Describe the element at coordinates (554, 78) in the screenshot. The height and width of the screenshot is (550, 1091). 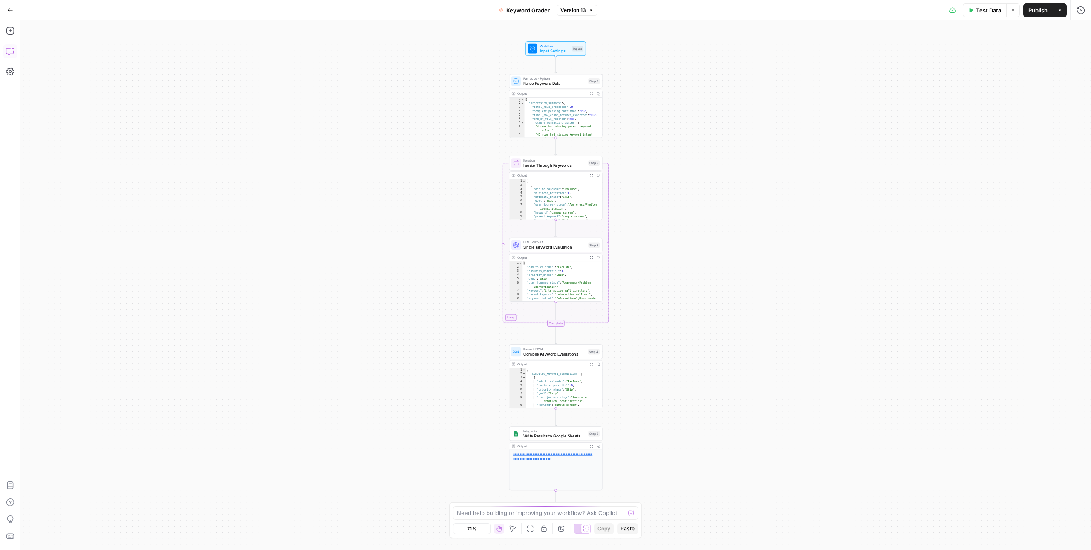
I see `span: Run Code · Python` at that location.